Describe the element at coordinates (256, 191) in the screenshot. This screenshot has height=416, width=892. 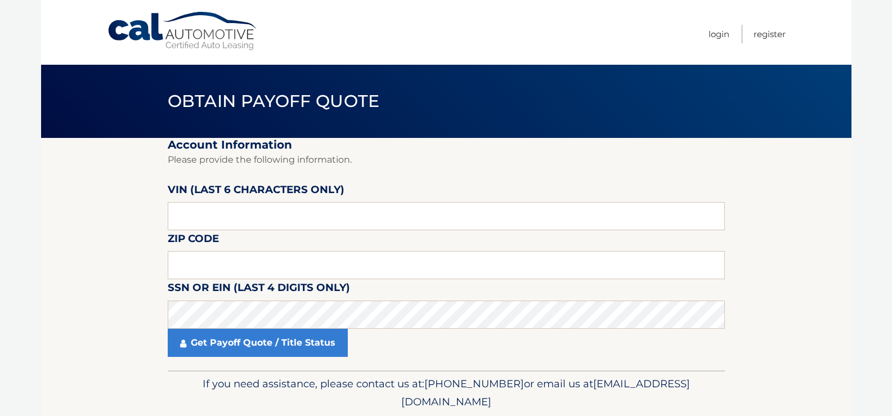
I see `label: VIN (last 6 characters only)` at that location.